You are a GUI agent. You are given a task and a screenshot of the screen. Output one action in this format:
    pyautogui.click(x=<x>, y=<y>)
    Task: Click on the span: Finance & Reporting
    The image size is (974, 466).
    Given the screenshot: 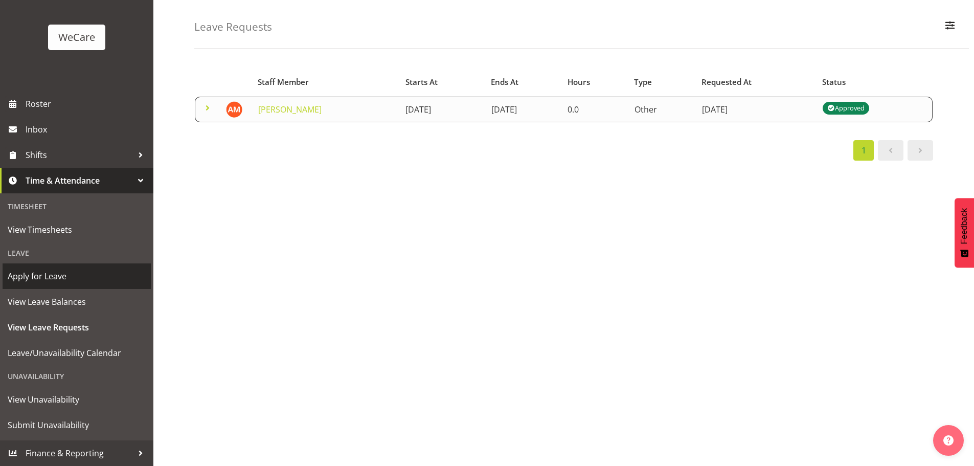 What is the action you would take?
    pyautogui.click(x=79, y=453)
    